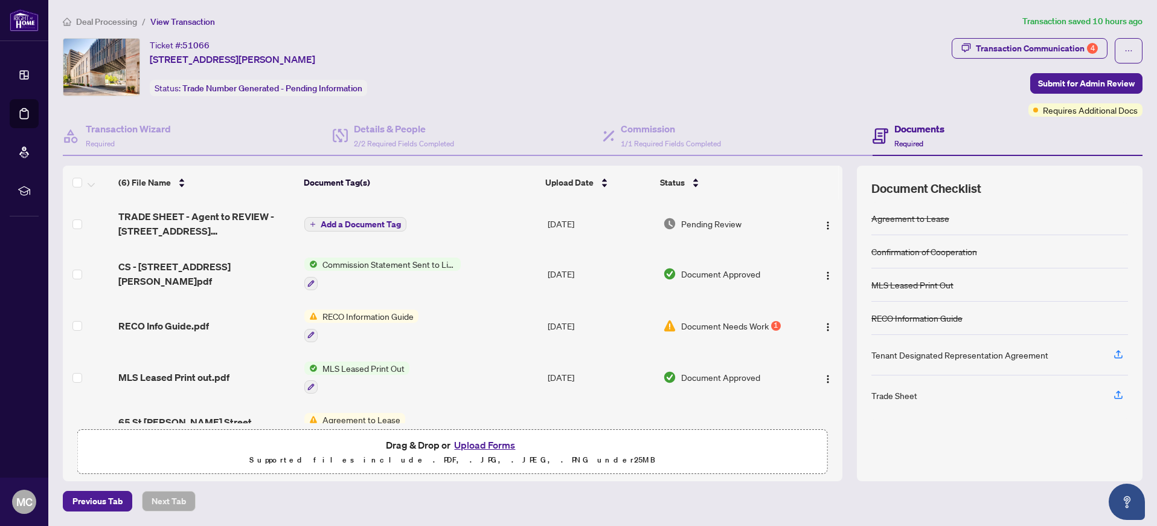 Image resolution: width=1157 pixels, height=526 pixels. Describe the element at coordinates (196, 45) in the screenshot. I see `span: 51066` at that location.